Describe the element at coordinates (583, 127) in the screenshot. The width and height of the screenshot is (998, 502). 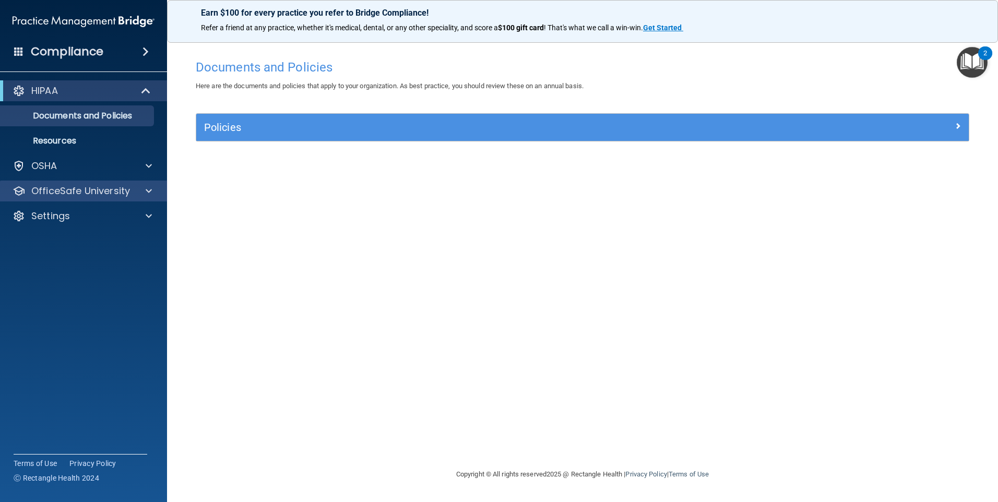
I see `a: Policies` at that location.